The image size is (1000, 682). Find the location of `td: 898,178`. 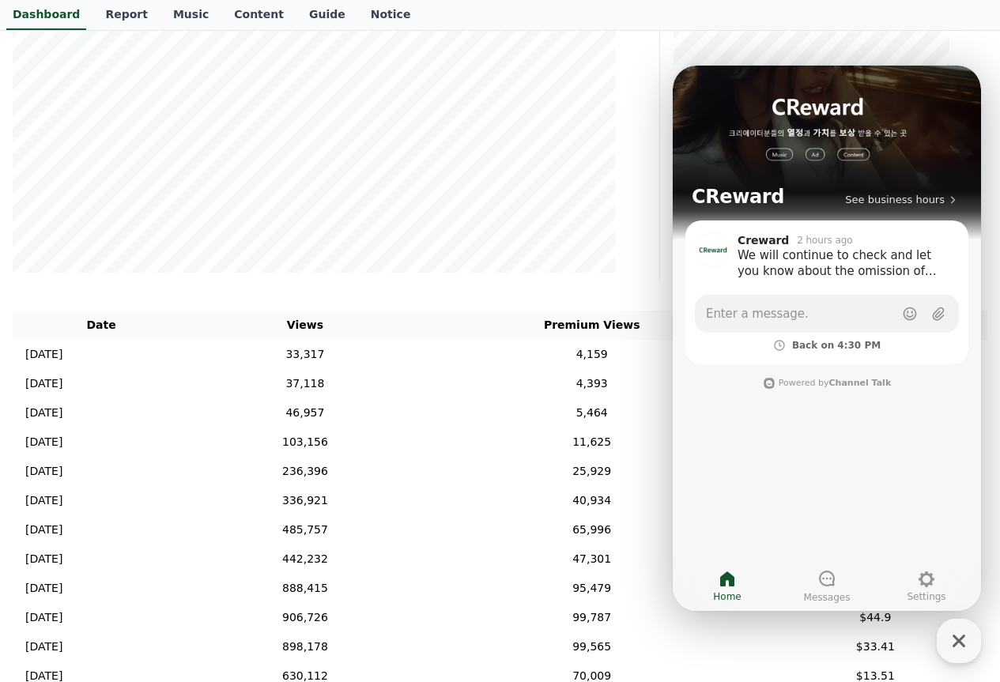

td: 898,178 is located at coordinates (305, 647).